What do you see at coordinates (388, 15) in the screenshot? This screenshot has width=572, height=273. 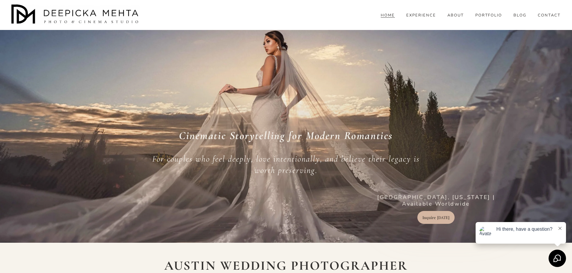 I see `a: HOME` at bounding box center [388, 15].